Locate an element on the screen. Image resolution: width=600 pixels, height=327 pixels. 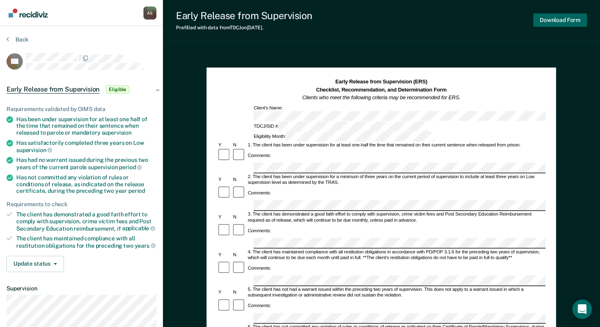
div: 3. The client has demonstrated a good faith effort to comply with supervision, crime victim fees ... is located at coordinates (396, 218).